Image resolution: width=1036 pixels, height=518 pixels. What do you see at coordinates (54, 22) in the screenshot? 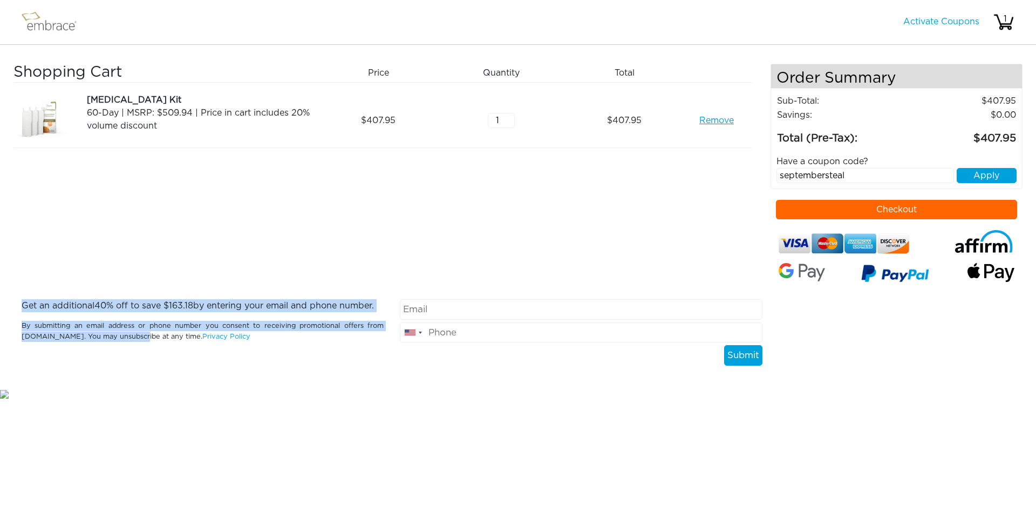
I see `img: logo.png` at bounding box center [54, 22].